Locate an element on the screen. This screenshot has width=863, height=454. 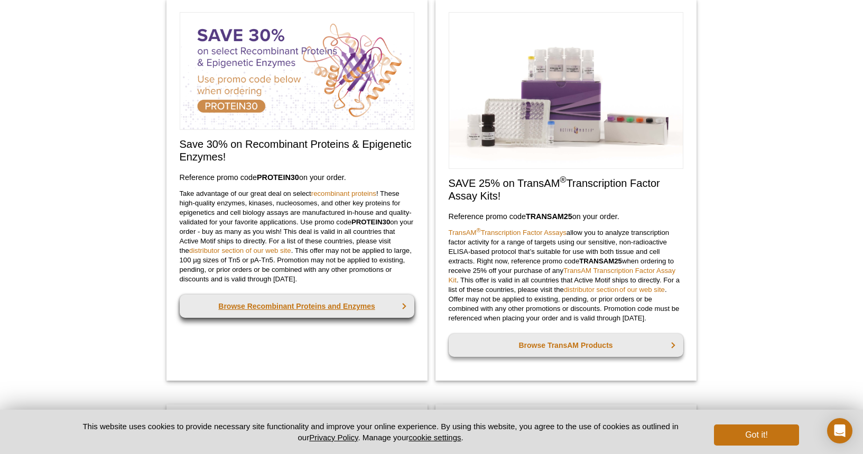
a: TransAM®Transcription Factor Assays is located at coordinates (507, 233).